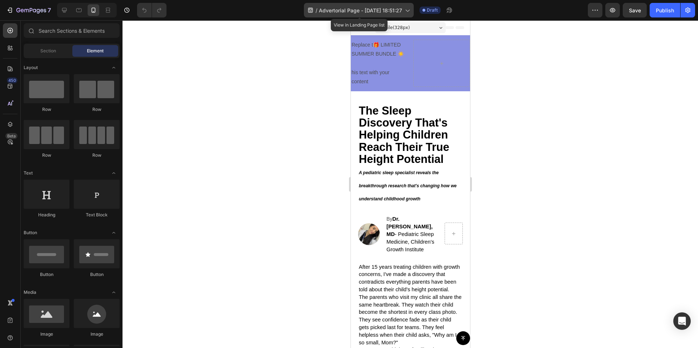 The width and height of the screenshot is (698, 348). What do you see at coordinates (59, 258) in the screenshot?
I see `span: After 15 years treating children with growth concerns, I've made a discovery that contradicts eve...` at bounding box center [59, 258].